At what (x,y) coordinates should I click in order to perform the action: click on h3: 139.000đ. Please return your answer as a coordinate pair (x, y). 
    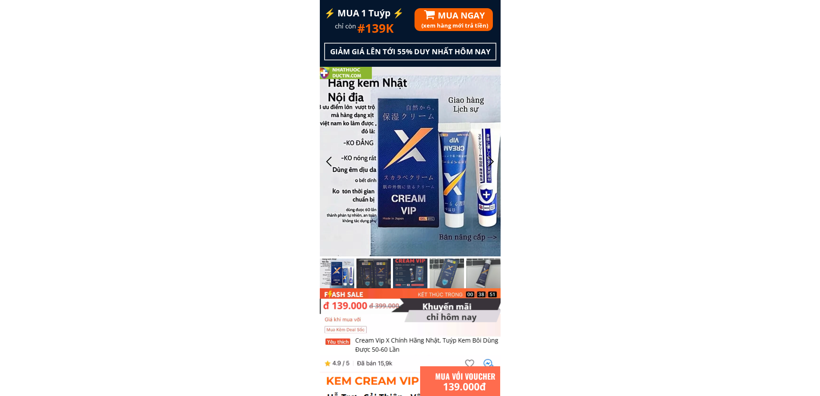
    Looking at the image, I should click on (477, 386).